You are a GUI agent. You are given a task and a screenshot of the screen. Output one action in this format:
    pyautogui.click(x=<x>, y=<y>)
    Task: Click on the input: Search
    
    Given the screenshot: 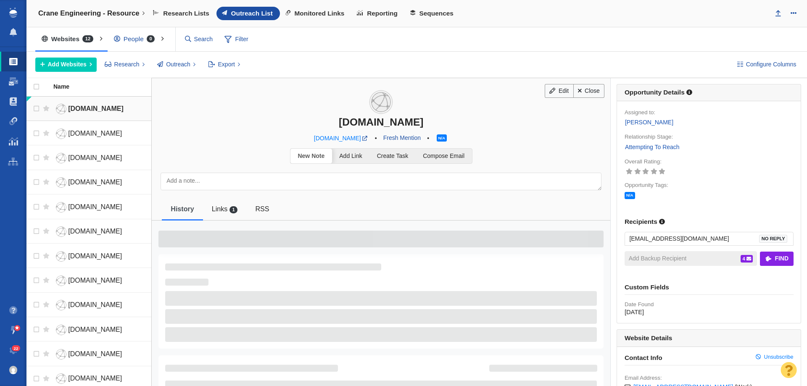 What is the action you would take?
    pyautogui.click(x=199, y=39)
    